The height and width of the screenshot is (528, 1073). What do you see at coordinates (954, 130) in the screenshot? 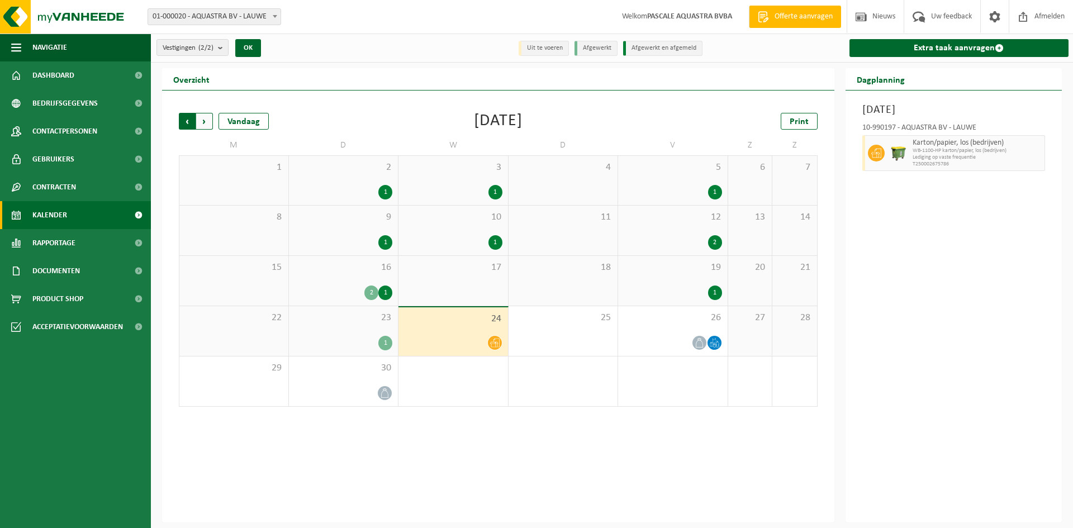
I see `div: 10-990197 - AQUASTRA BV - LAUWE` at bounding box center [954, 130].